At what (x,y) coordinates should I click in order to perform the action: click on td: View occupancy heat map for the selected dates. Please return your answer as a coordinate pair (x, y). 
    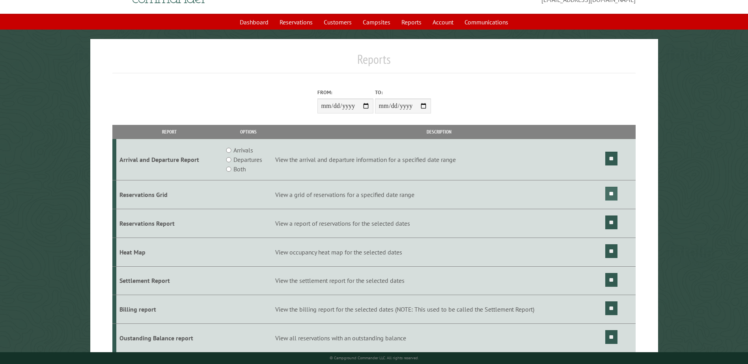
    Looking at the image, I should click on (439, 252).